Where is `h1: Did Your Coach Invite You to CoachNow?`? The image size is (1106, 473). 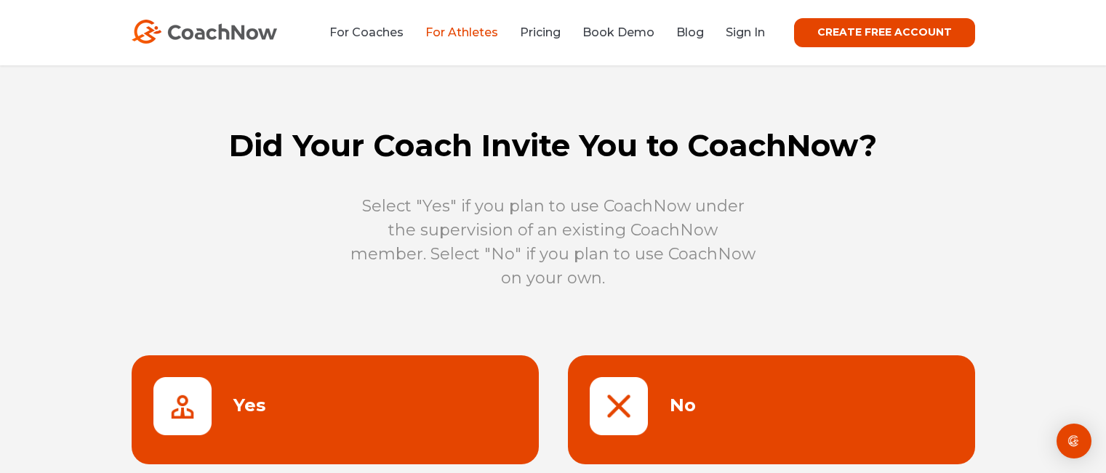 h1: Did Your Coach Invite You to CoachNow? is located at coordinates (553, 146).